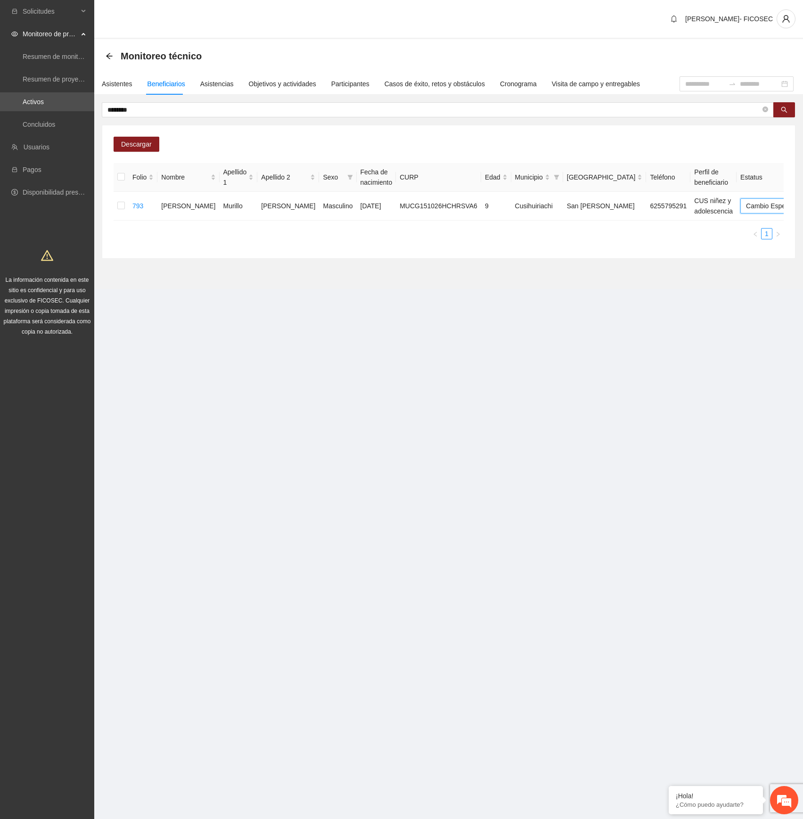  What do you see at coordinates (188, 177) in the screenshot?
I see `th: Nombre` at bounding box center [188, 177].